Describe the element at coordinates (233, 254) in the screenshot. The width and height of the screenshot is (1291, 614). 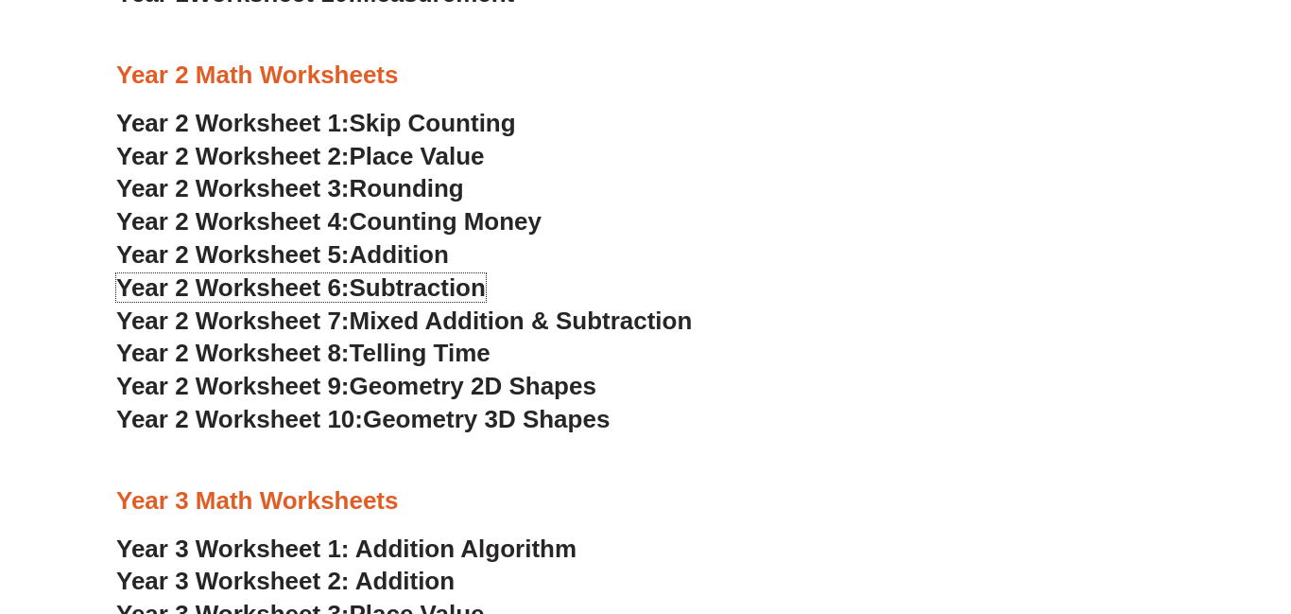
I see `span: Year 2 Worksheet 5:` at that location.